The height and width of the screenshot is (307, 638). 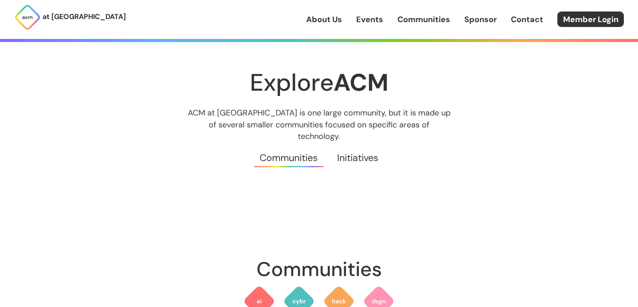 What do you see at coordinates (527, 19) in the screenshot?
I see `a: Contact` at bounding box center [527, 19].